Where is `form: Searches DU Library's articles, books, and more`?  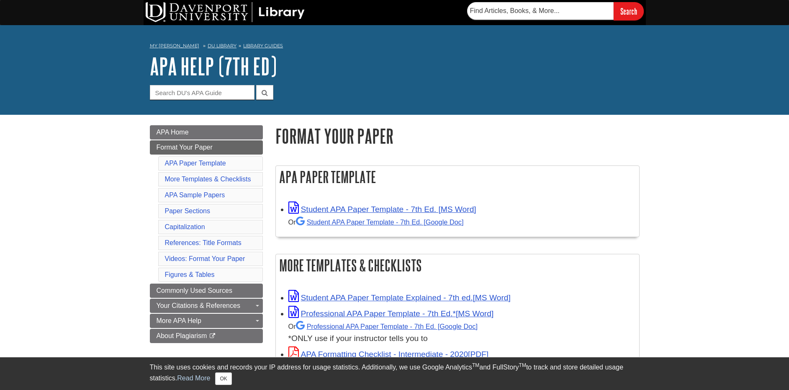
form: Searches DU Library's articles, books, and more is located at coordinates (556, 11).